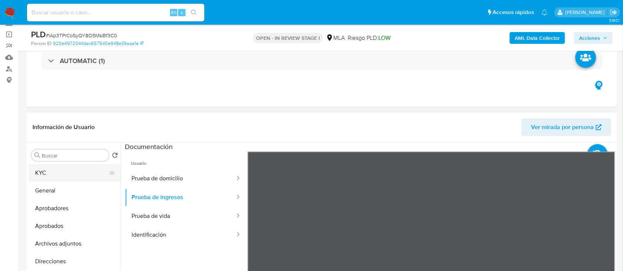 The width and height of the screenshot is (623, 271). What do you see at coordinates (74, 156) in the screenshot?
I see `input: Buscar` at bounding box center [74, 156].